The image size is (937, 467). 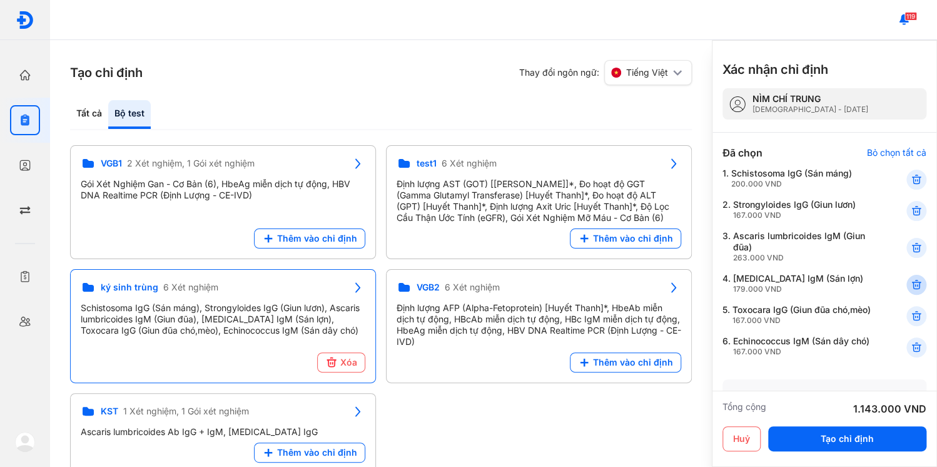 What do you see at coordinates (223, 190) in the screenshot?
I see `div: Gói Xét Nghiệm Gan - Cơ Bản (6), HbeAg miễn dịch tự động, HBV DNA Realtime PCR (Định Lượng - CE-IVD)` at bounding box center [223, 190].